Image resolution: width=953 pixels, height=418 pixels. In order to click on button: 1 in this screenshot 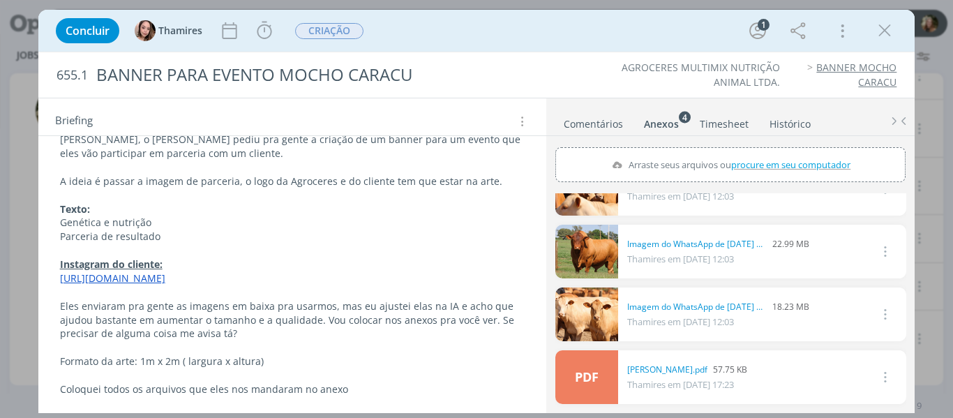, I will do `click(757, 31)`.